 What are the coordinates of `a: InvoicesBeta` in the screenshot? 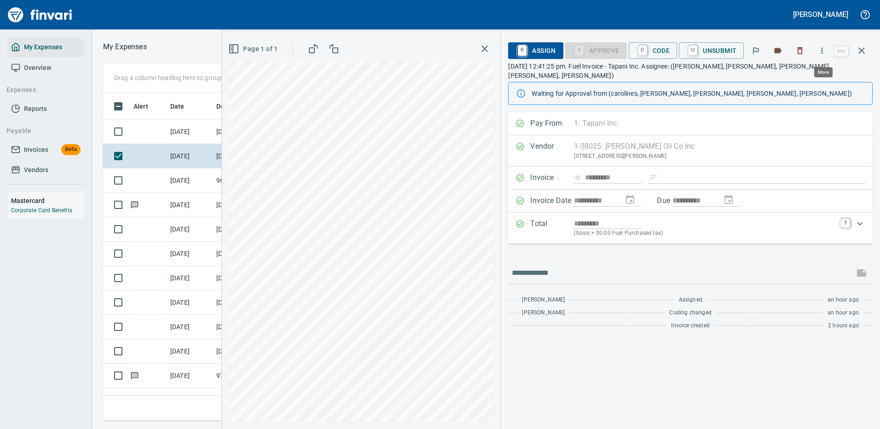 It's located at (46, 150).